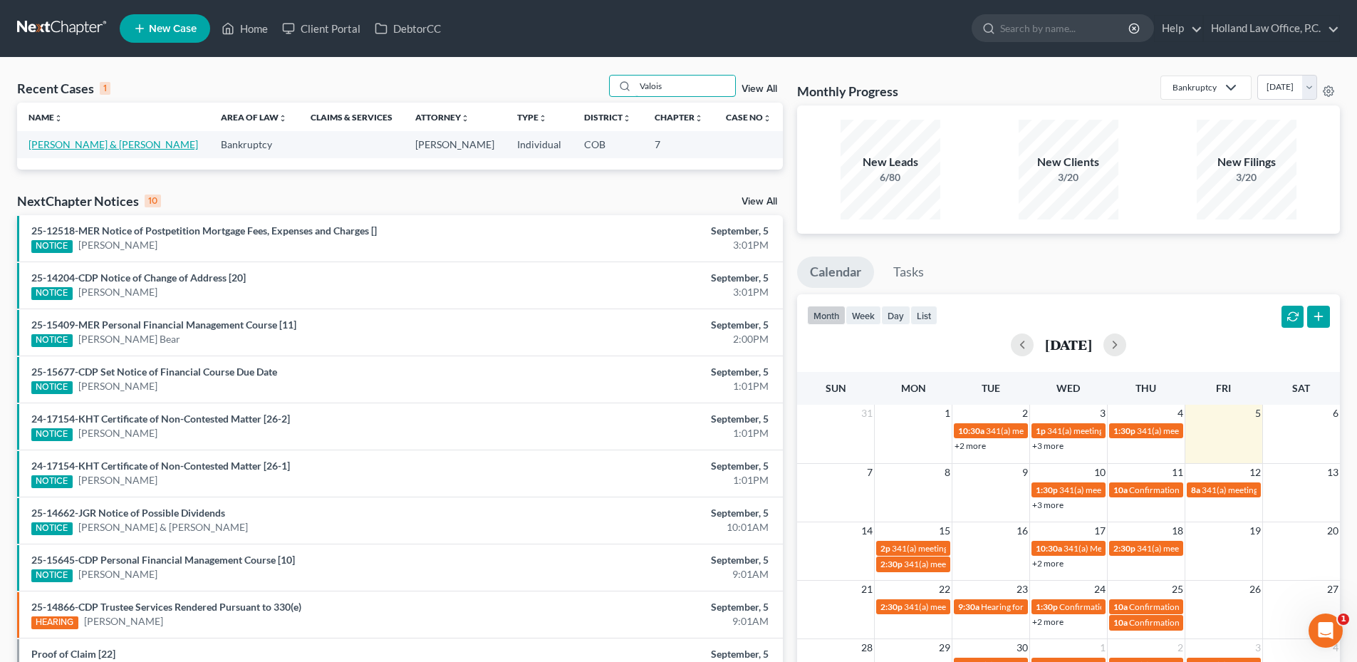  What do you see at coordinates (63, 88) in the screenshot?
I see `div: Recent Cases` at bounding box center [63, 88].